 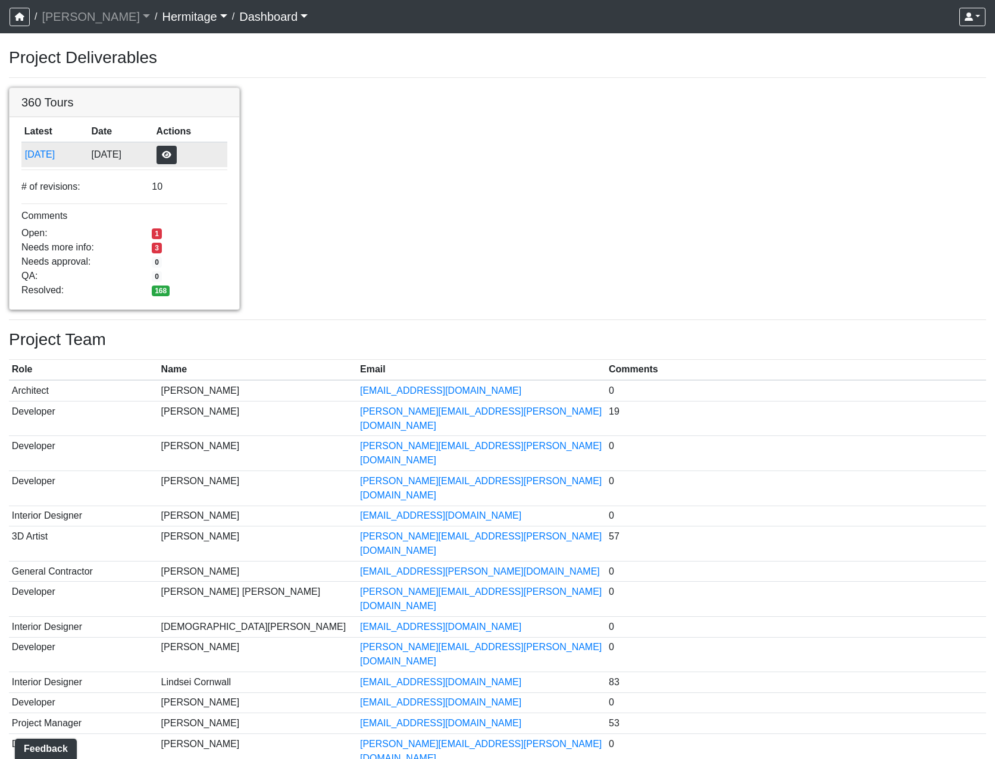 What do you see at coordinates (481, 370) in the screenshot?
I see `th: Email` at bounding box center [481, 370].